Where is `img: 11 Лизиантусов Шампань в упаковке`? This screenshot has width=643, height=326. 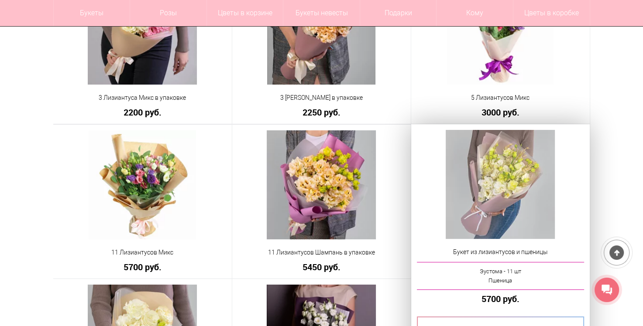
img: 11 Лизиантусов Шампань в упаковке is located at coordinates (321, 185).